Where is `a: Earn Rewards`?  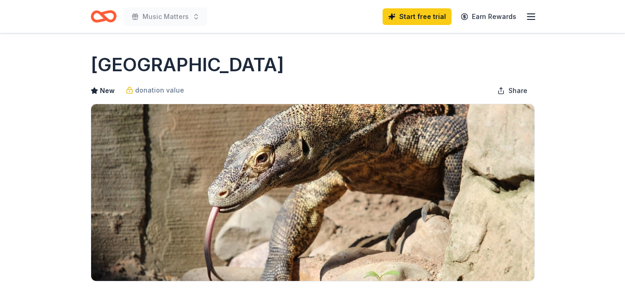
a: Earn Rewards is located at coordinates (489, 17).